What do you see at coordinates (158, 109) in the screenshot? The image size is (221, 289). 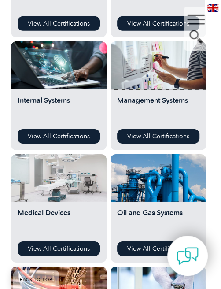 I see `h2: Management Systems` at bounding box center [158, 109].